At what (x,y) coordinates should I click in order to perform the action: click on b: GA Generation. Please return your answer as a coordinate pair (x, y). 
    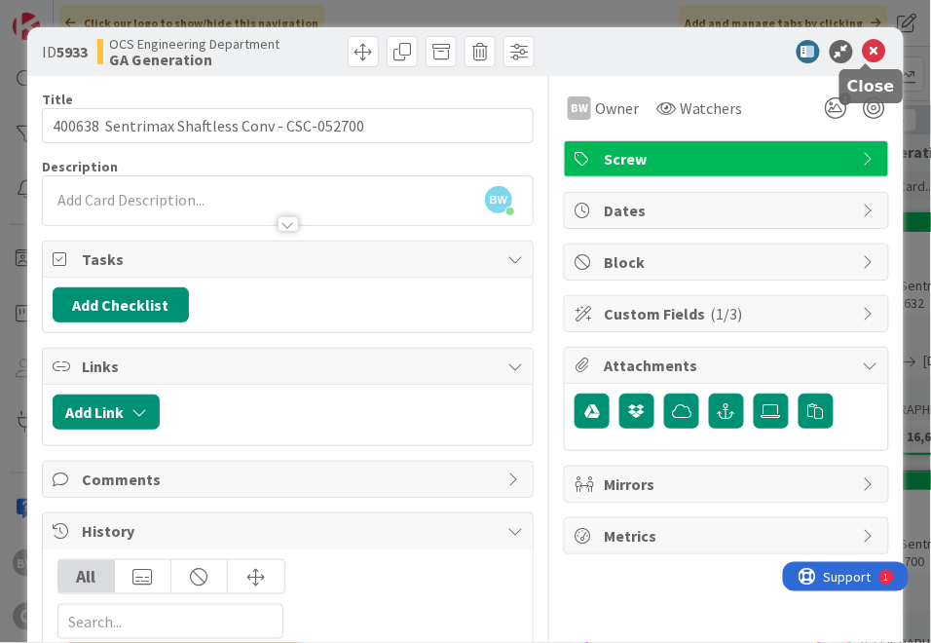
    Looking at the image, I should click on (194, 59).